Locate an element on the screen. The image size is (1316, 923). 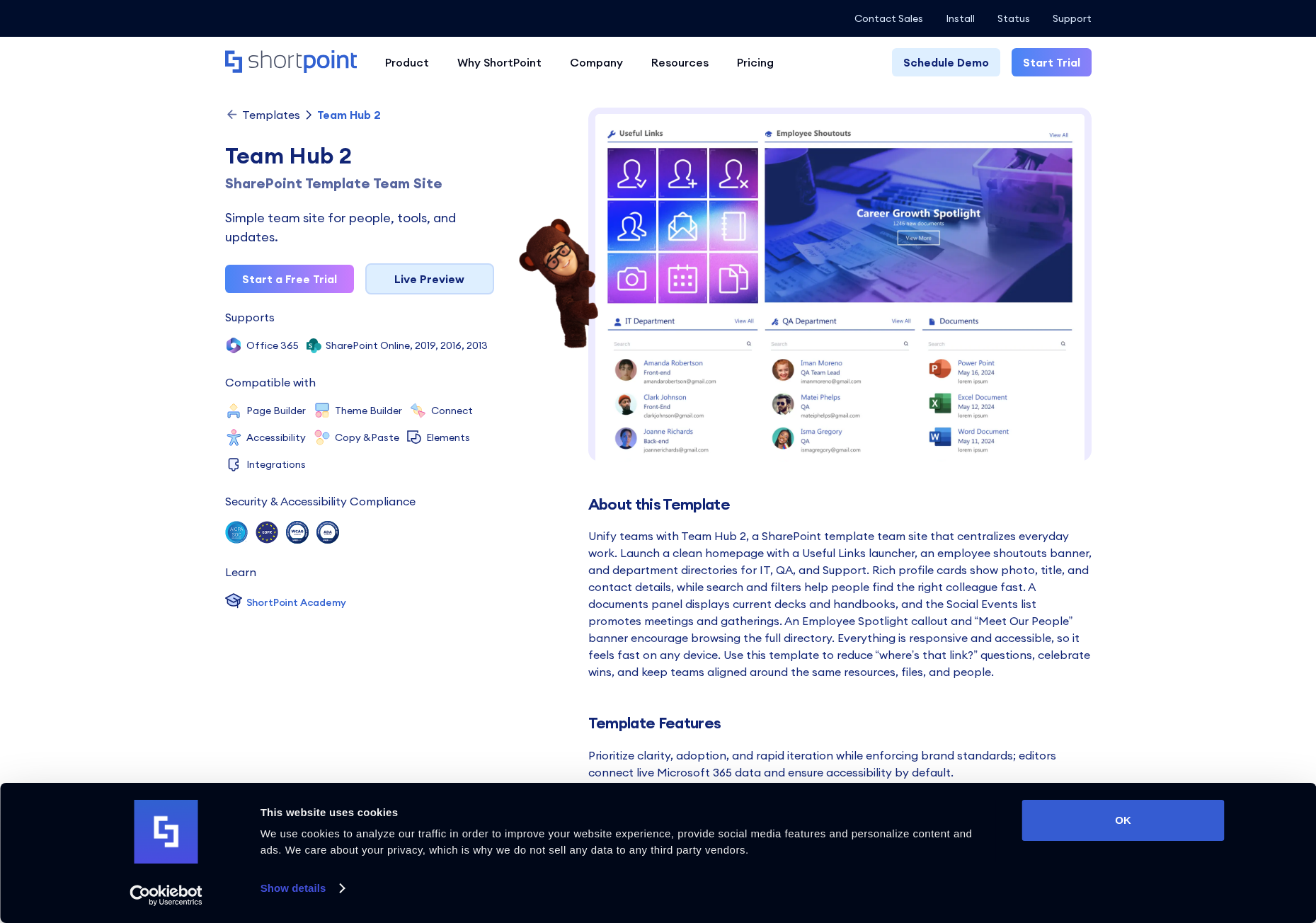
div: Why ShortPoint is located at coordinates (499, 62).